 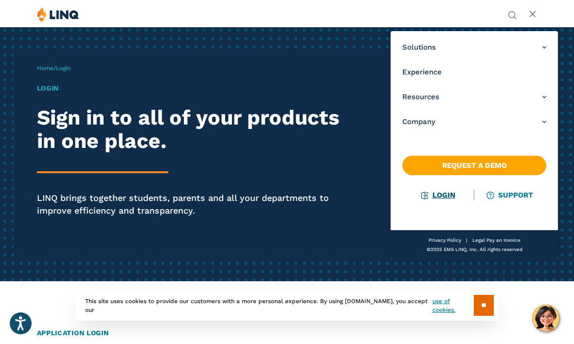 I want to click on span: Resources, so click(x=421, y=97).